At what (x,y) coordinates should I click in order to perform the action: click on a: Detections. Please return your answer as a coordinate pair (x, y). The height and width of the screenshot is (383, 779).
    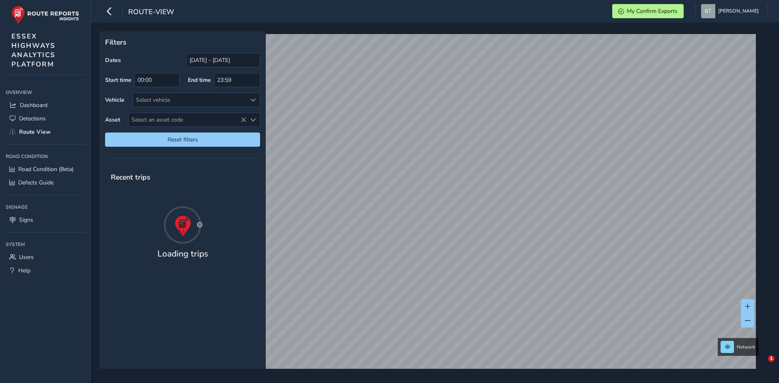
    Looking at the image, I should click on (45, 118).